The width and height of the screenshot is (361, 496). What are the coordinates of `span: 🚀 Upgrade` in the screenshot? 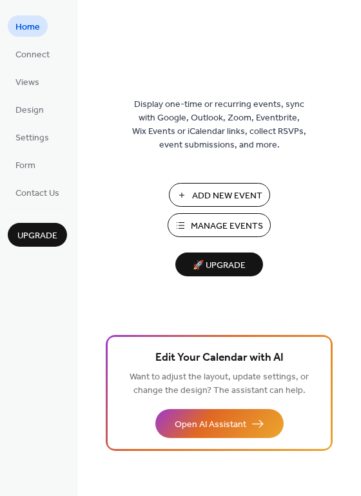 It's located at (219, 265).